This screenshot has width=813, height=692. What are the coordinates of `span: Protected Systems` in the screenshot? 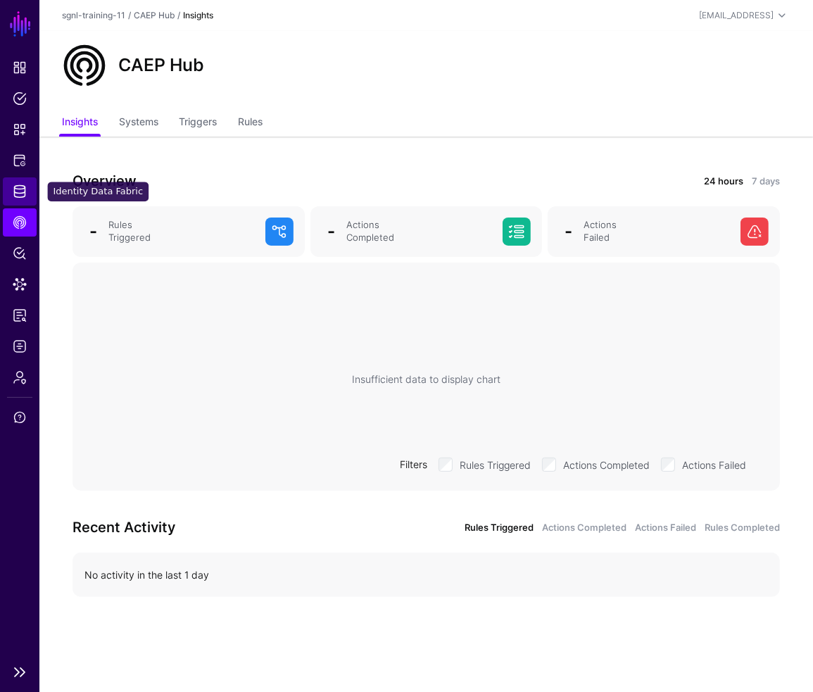 It's located at (20, 160).